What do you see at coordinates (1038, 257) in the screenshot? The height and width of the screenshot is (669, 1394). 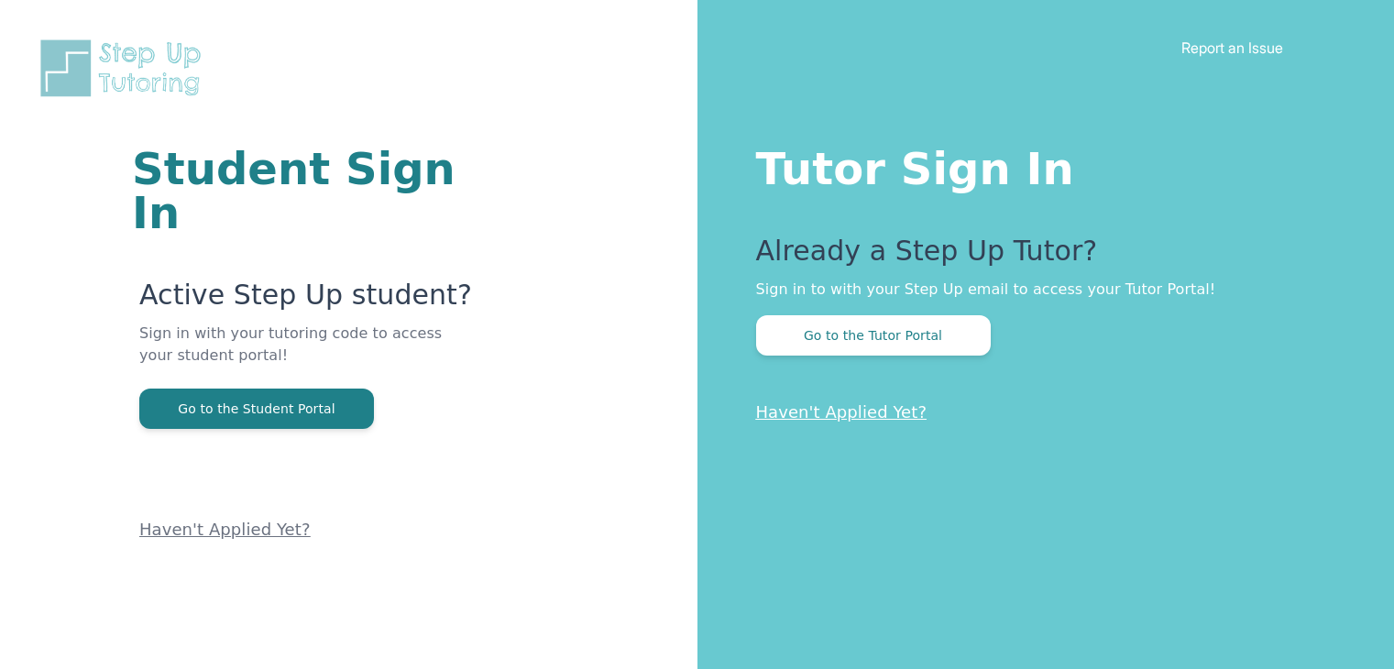 I see `p: Already a Step Up Tutor?` at bounding box center [1038, 257].